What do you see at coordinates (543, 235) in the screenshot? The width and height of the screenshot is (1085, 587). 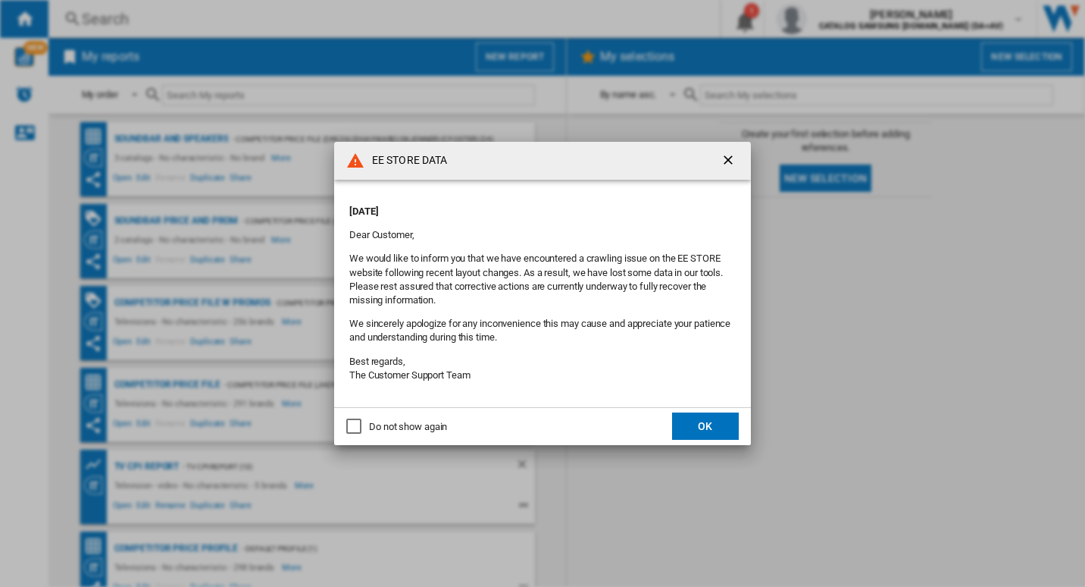 I see `p: Dear Customer,` at bounding box center [543, 235].